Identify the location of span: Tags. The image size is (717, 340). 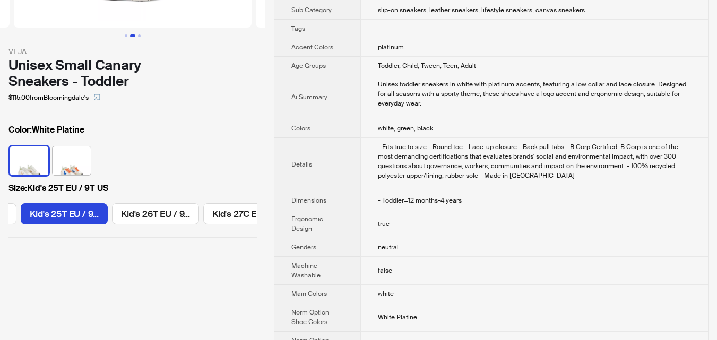
(298, 29).